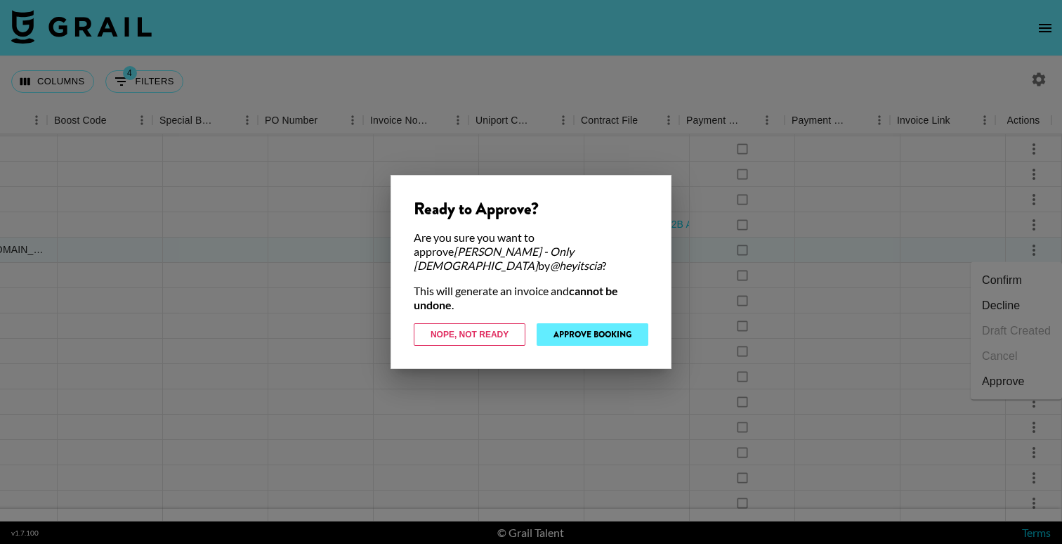 The width and height of the screenshot is (1062, 544). Describe the element at coordinates (531, 298) in the screenshot. I see `div: This will generate an invoice and .` at that location.